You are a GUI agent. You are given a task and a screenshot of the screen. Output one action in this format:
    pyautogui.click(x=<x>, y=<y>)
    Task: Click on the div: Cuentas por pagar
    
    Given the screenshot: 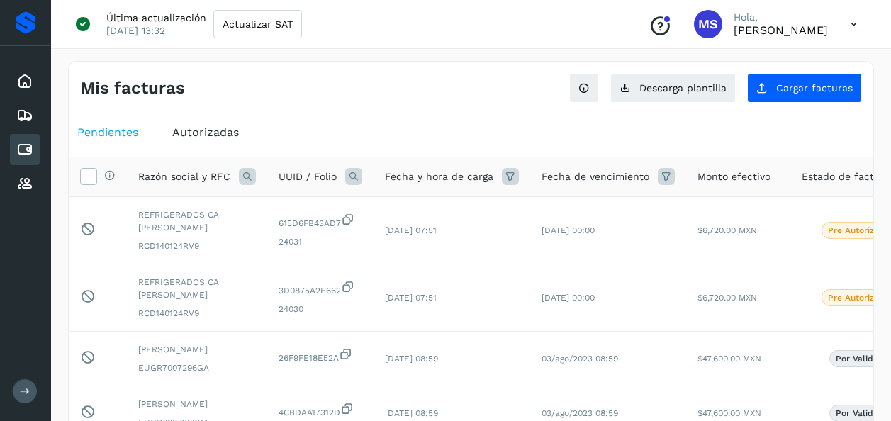 What is the action you would take?
    pyautogui.click(x=25, y=150)
    